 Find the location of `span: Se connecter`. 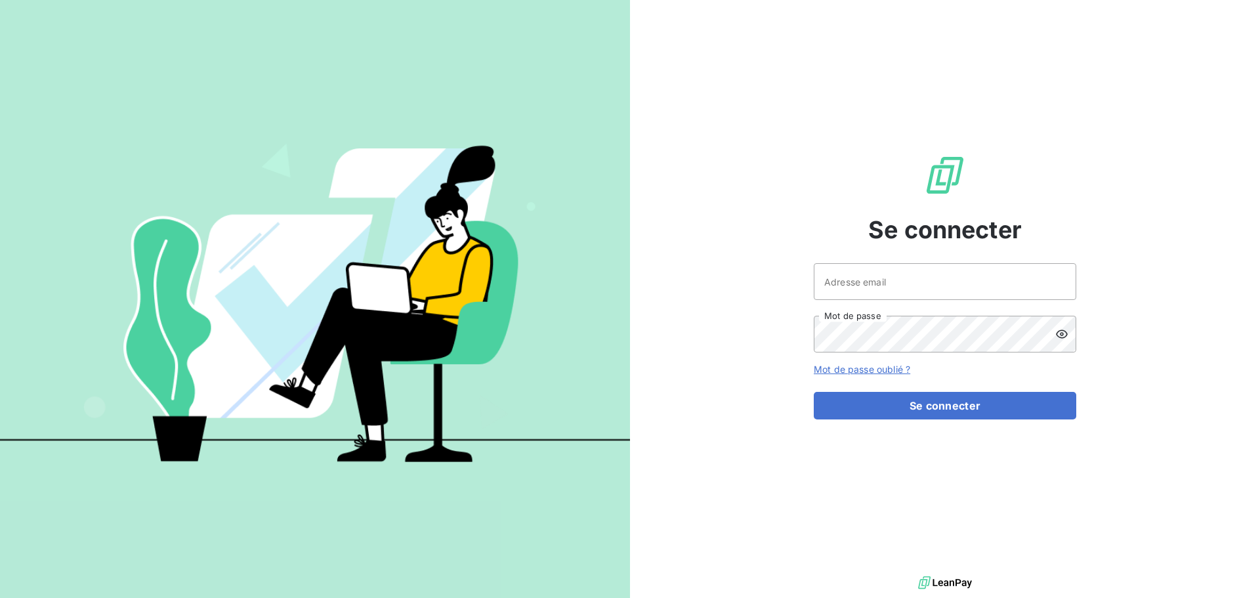

span: Se connecter is located at coordinates (945, 230).